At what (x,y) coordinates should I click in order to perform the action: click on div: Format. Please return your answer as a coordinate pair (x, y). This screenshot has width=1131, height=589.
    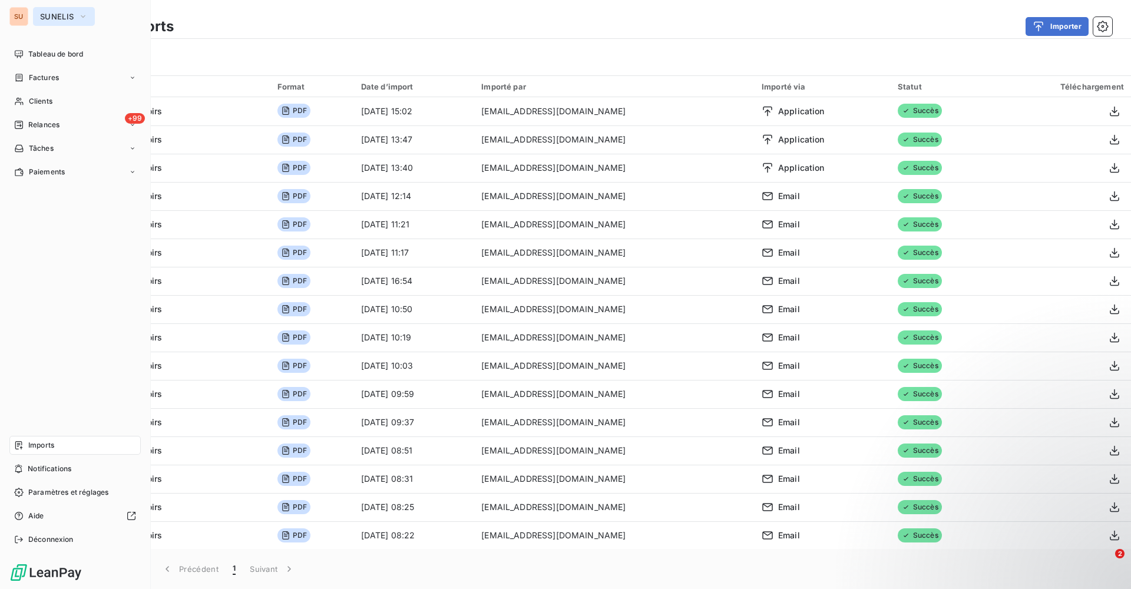
    Looking at the image, I should click on (312, 87).